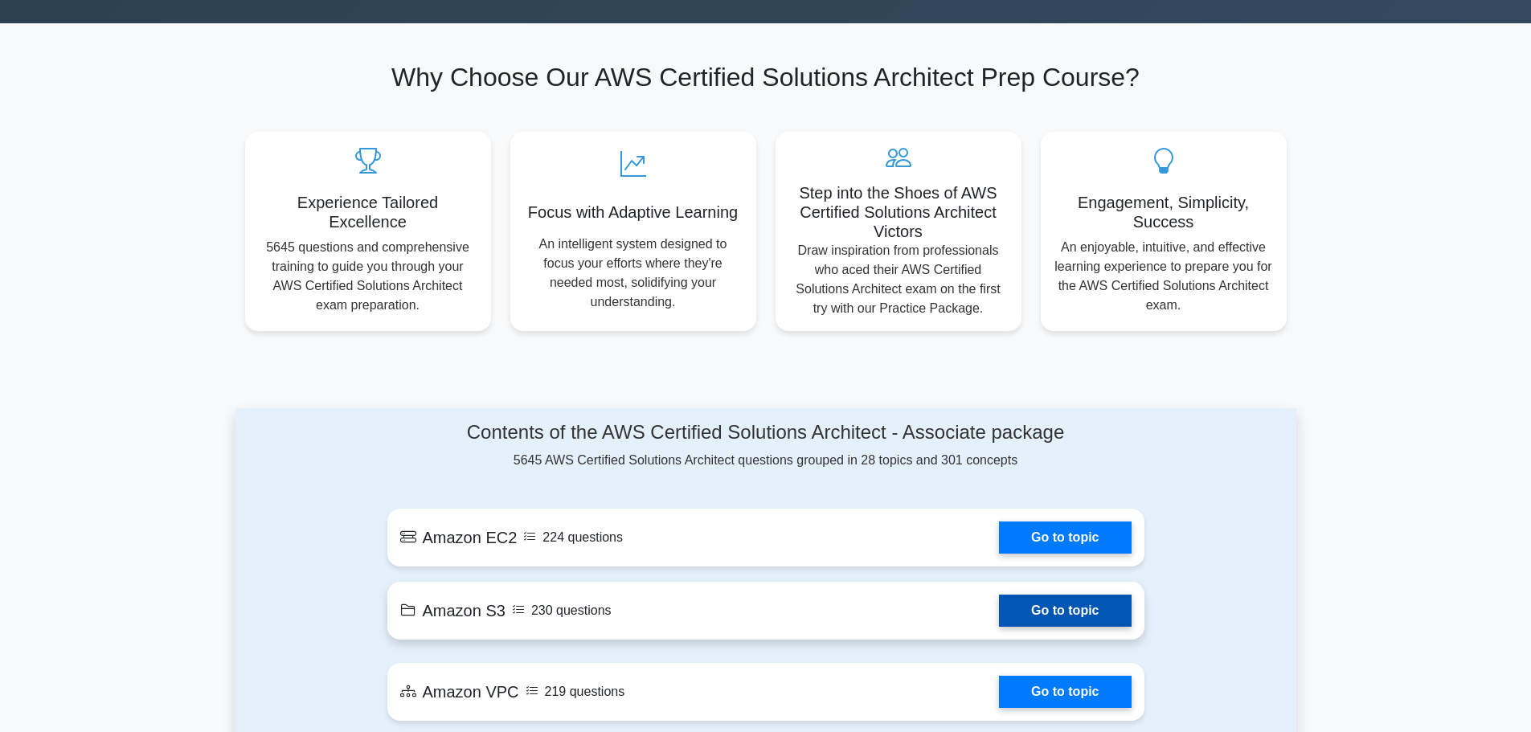  What do you see at coordinates (633, 273) in the screenshot?
I see `p: An intelligent system designed to focus your efforts where they're needed most, solidifying your ...` at bounding box center [633, 273].